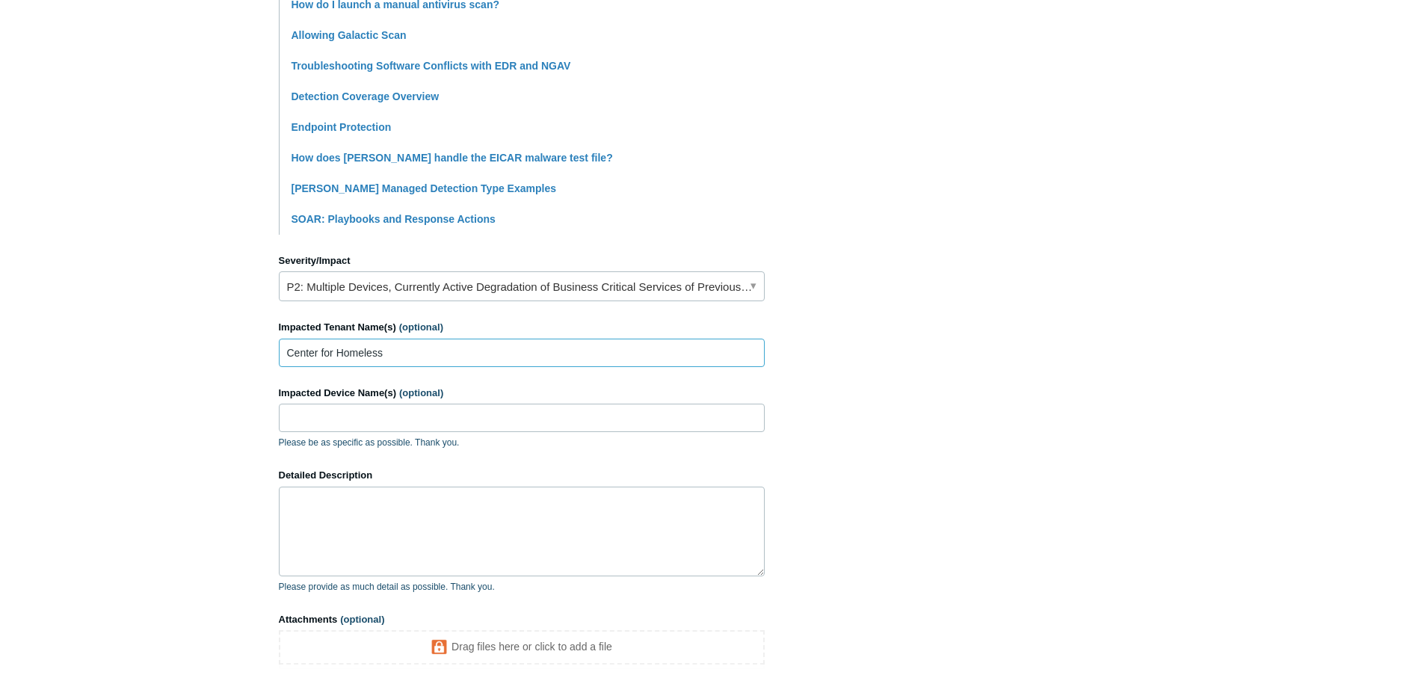  What do you see at coordinates (393, 219) in the screenshot?
I see `a: SOAR: Playbooks and Response Actions` at bounding box center [393, 219].